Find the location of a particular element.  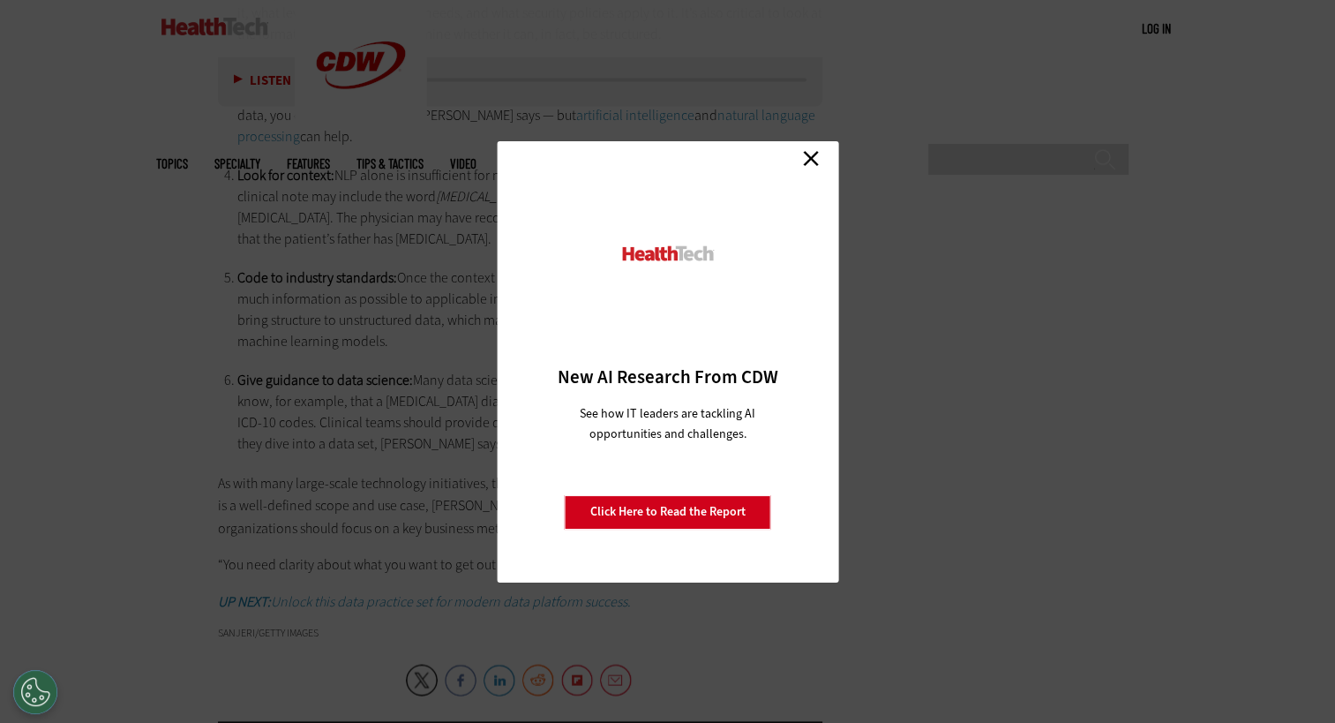

a: Close is located at coordinates (811, 159).